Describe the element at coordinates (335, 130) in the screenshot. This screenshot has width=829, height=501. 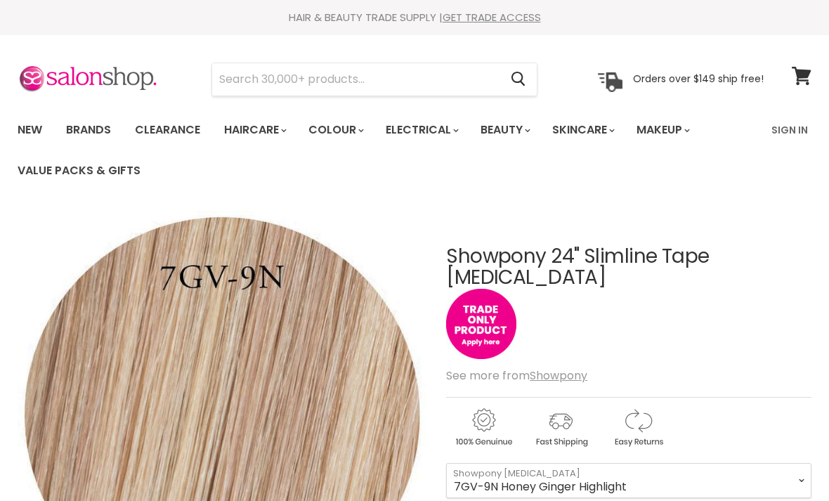
I see `a: Colour` at that location.